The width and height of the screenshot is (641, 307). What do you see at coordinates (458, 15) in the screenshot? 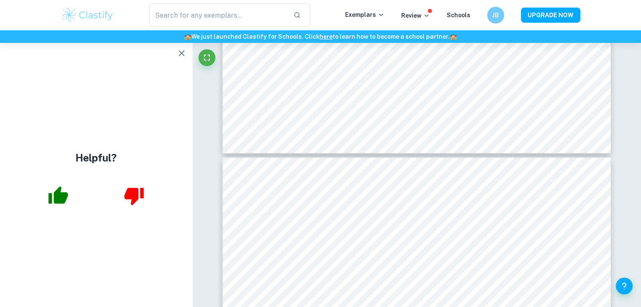
I see `a: Schools` at bounding box center [458, 15].